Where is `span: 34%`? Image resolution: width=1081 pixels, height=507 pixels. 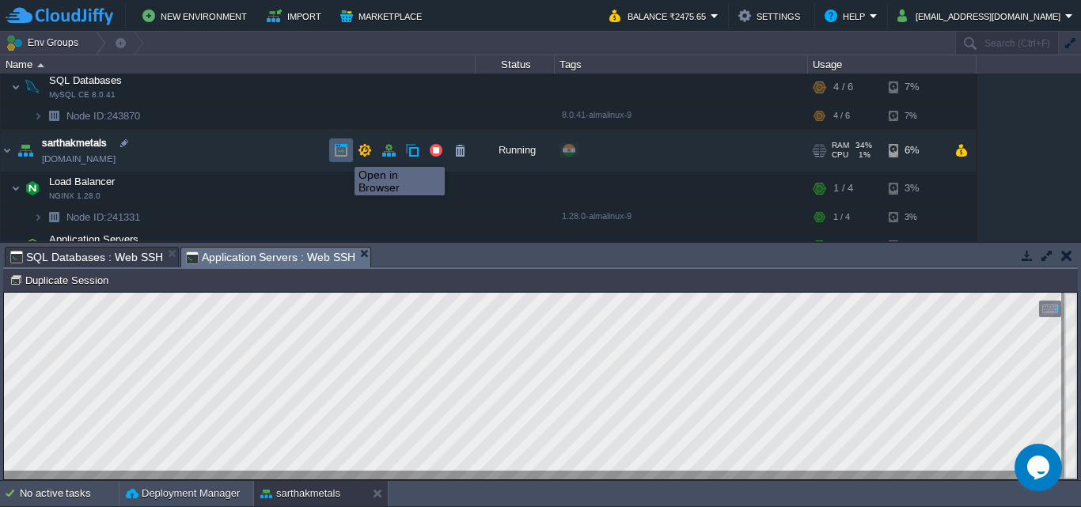 span: 34% is located at coordinates (863, 146).